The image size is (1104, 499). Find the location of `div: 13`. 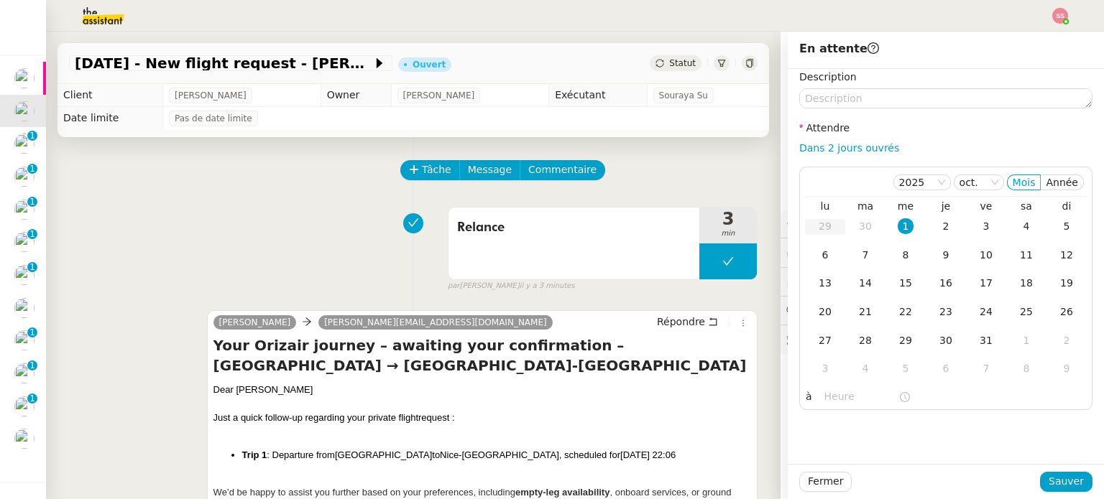

div: 13 is located at coordinates (825, 283).